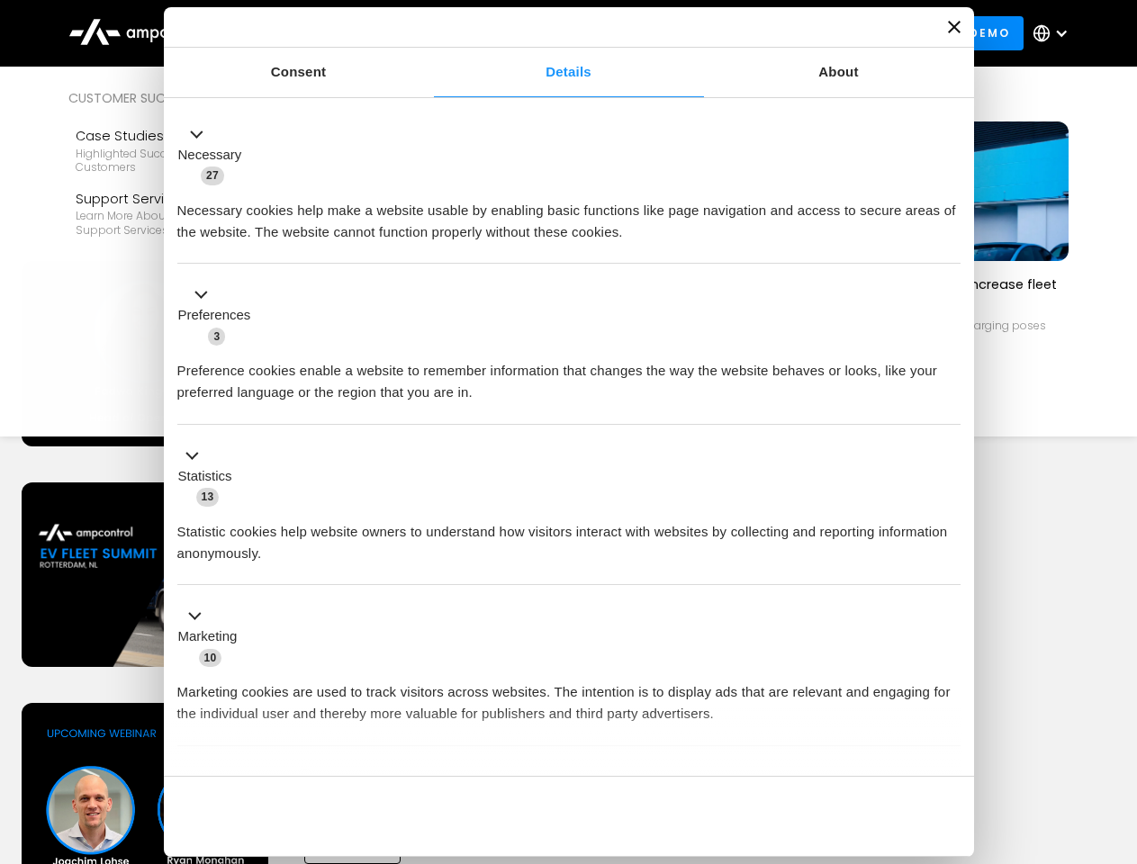  What do you see at coordinates (212, 175) in the screenshot?
I see `span: 27` at bounding box center [212, 175].